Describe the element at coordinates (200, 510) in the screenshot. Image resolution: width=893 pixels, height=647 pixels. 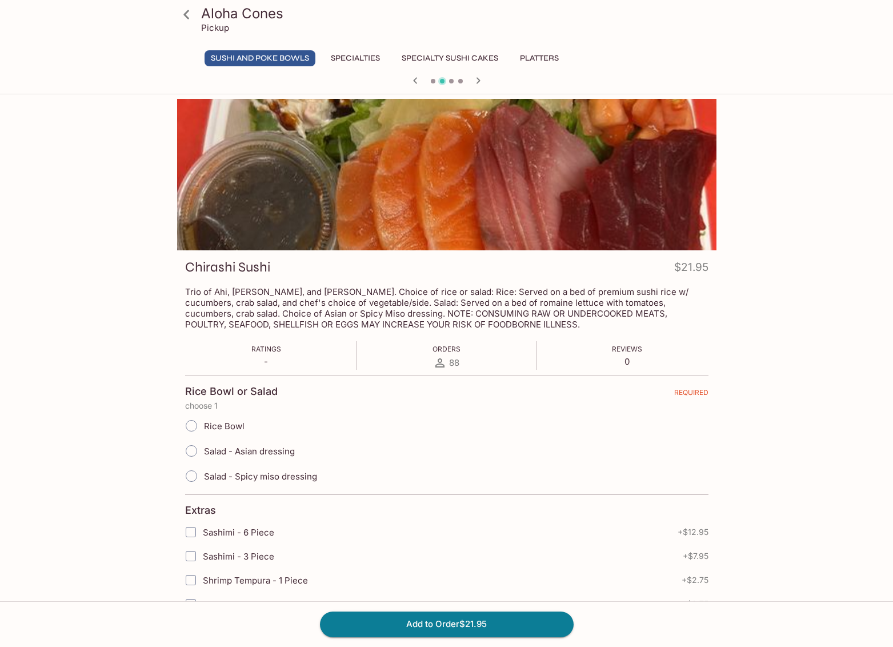
I see `h4: Extras` at that location.